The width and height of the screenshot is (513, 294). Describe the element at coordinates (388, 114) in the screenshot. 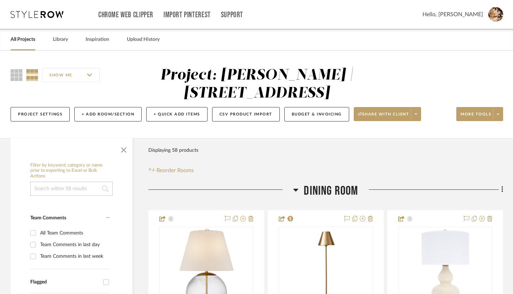

I see `button: Share with client` at that location.